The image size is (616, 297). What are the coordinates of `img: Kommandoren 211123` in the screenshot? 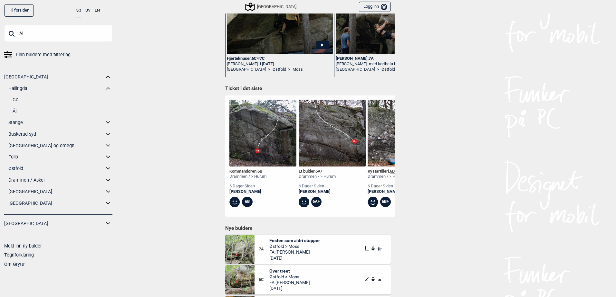 It's located at (263, 133).